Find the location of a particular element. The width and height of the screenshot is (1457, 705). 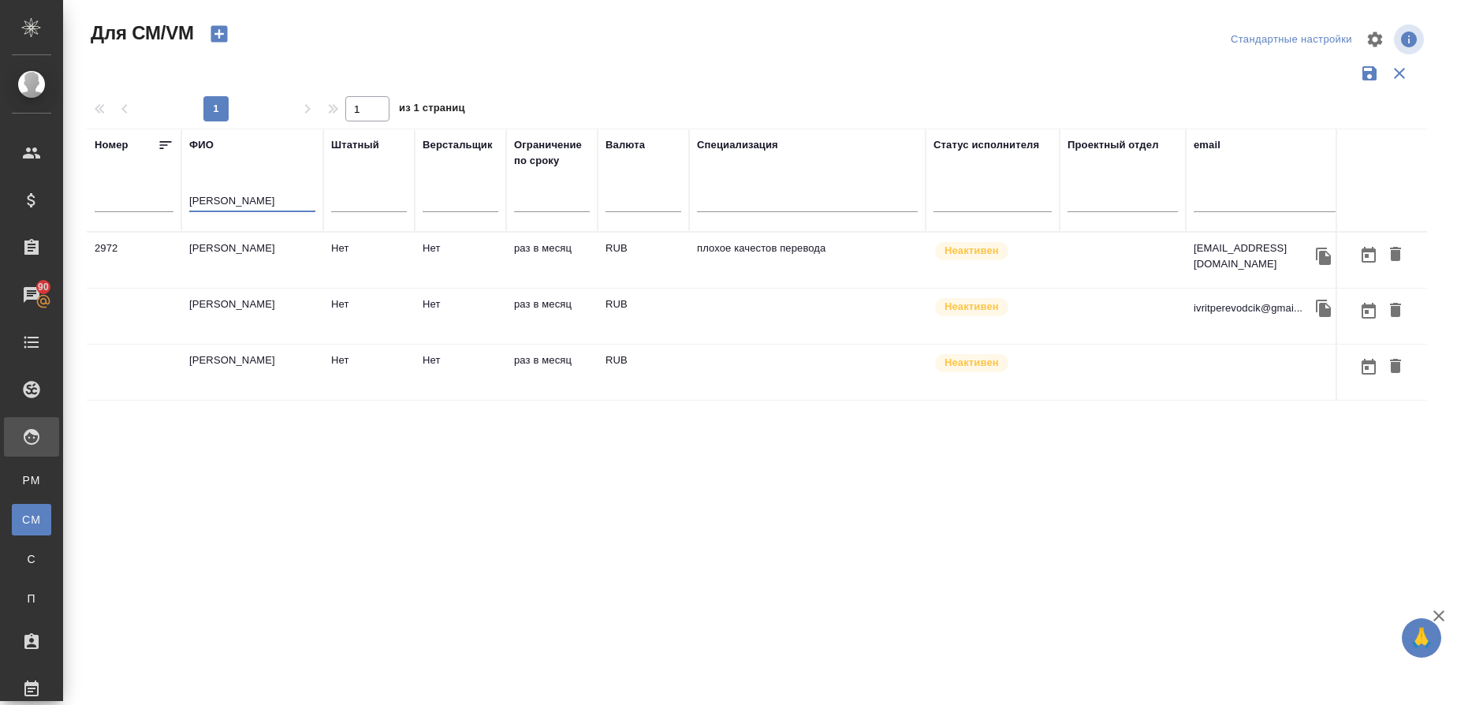

div: Номер is located at coordinates (111, 145).